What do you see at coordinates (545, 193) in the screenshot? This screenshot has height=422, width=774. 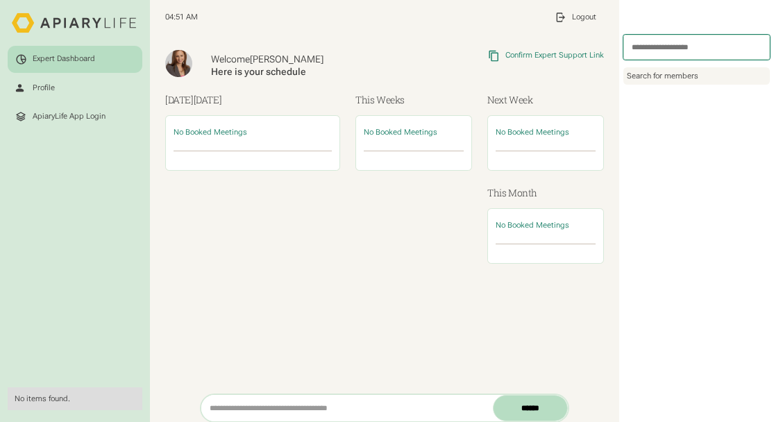 I see `h3: This Month` at bounding box center [545, 193].